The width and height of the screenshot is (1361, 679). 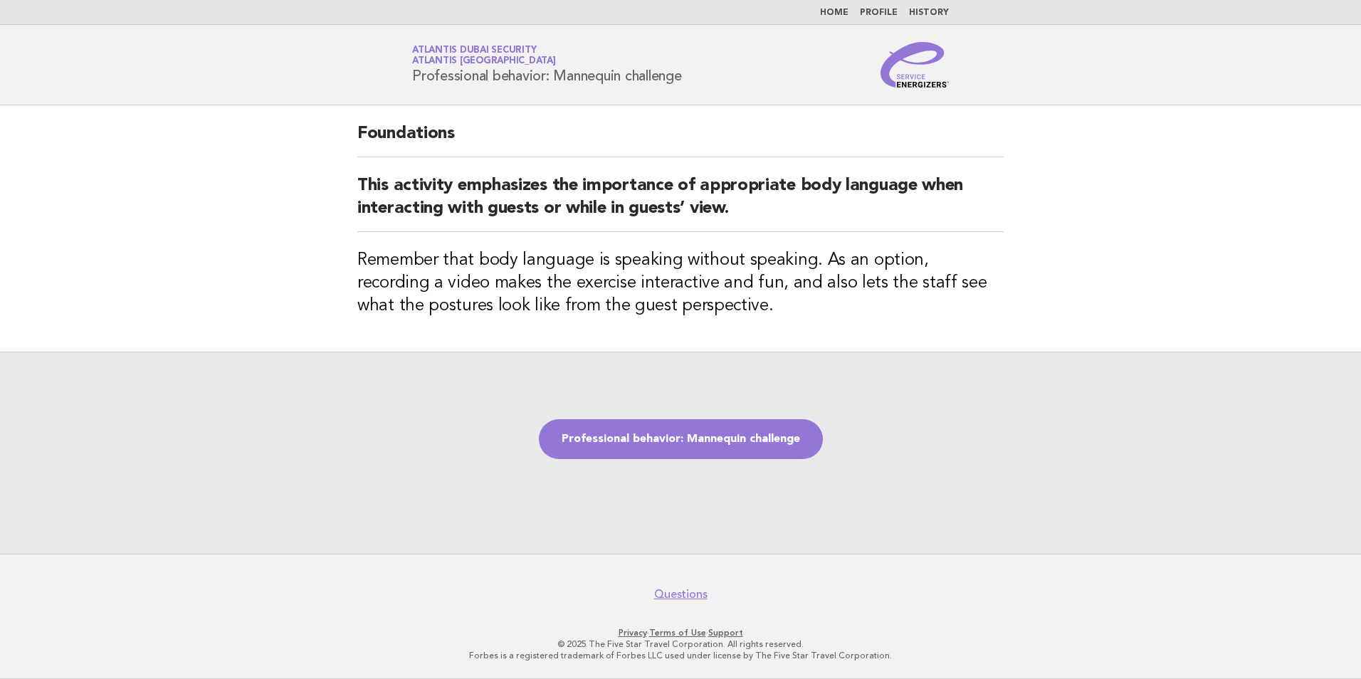 What do you see at coordinates (681, 140) in the screenshot?
I see `h2: Foundations` at bounding box center [681, 140].